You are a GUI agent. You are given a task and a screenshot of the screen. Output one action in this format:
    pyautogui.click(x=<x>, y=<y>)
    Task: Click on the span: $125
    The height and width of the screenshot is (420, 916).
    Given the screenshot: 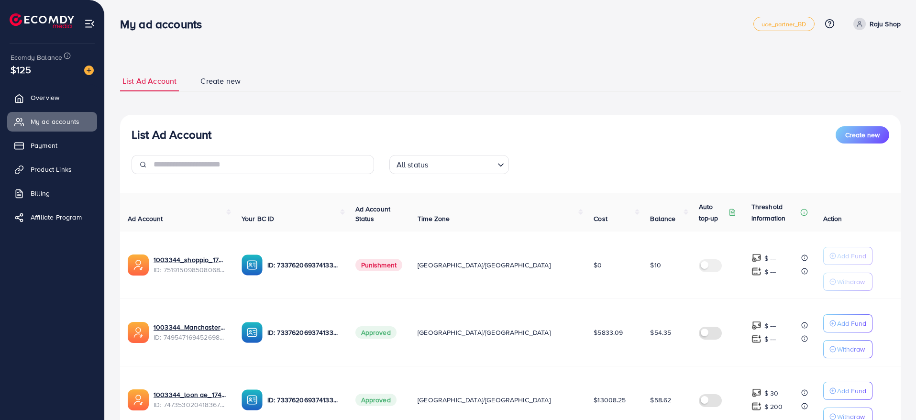 What is the action you would take?
    pyautogui.click(x=21, y=69)
    